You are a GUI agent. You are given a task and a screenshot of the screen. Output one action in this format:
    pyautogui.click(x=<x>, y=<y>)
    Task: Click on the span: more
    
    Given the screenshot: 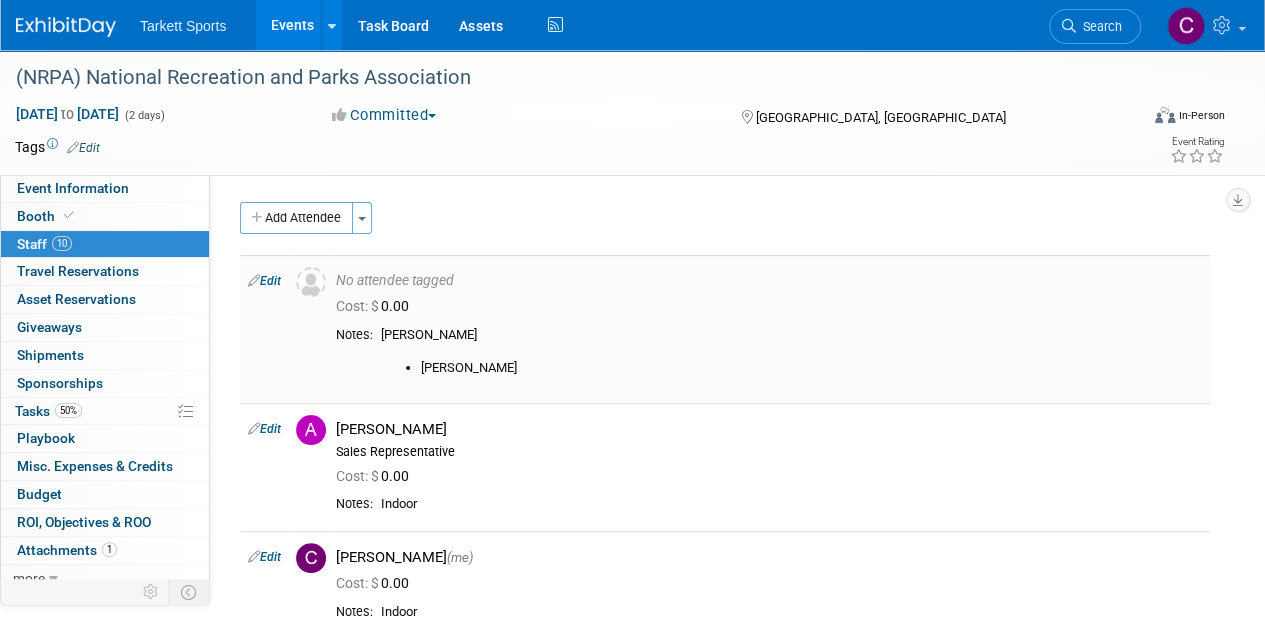 What is the action you would take?
    pyautogui.click(x=29, y=578)
    